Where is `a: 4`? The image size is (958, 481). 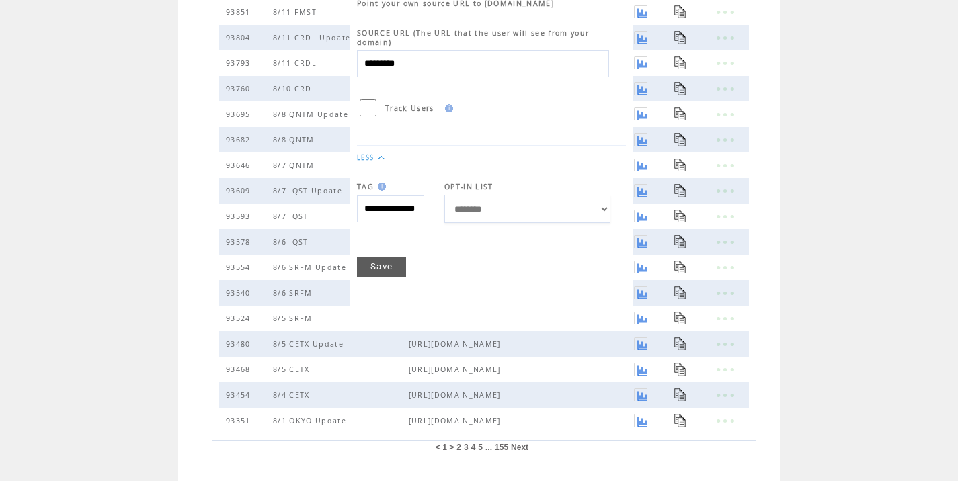
a: 4 is located at coordinates (473, 448).